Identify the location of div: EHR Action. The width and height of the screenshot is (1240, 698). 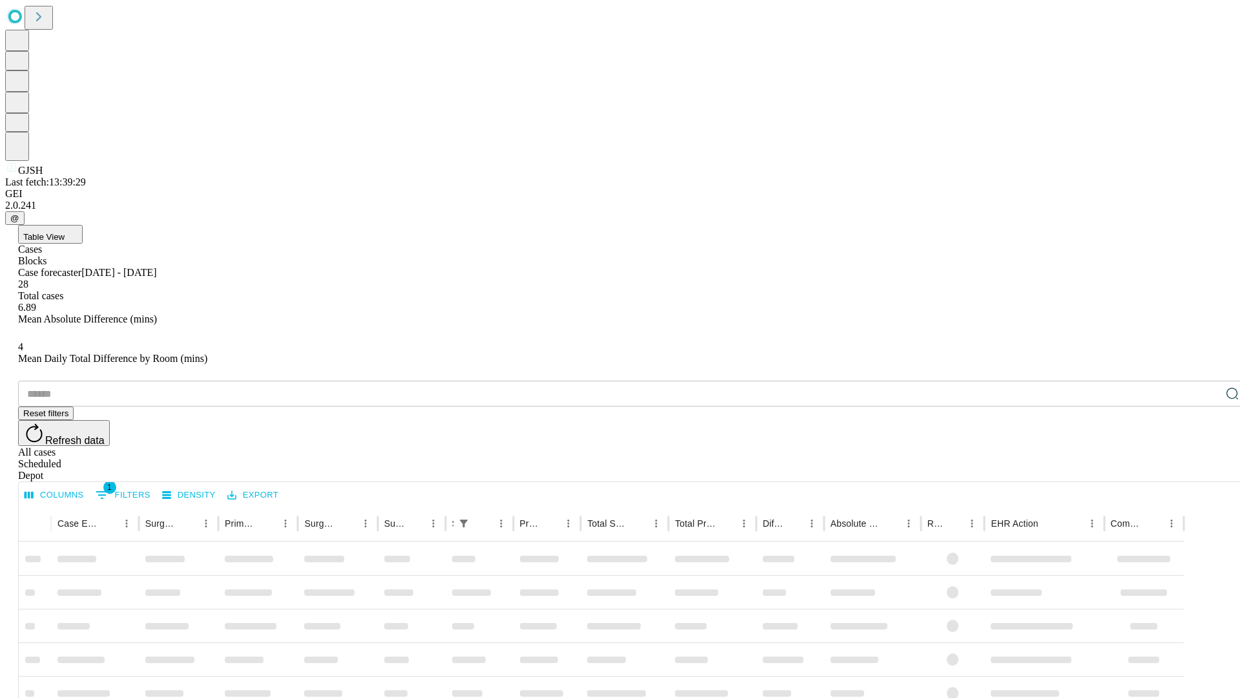
(1014, 523).